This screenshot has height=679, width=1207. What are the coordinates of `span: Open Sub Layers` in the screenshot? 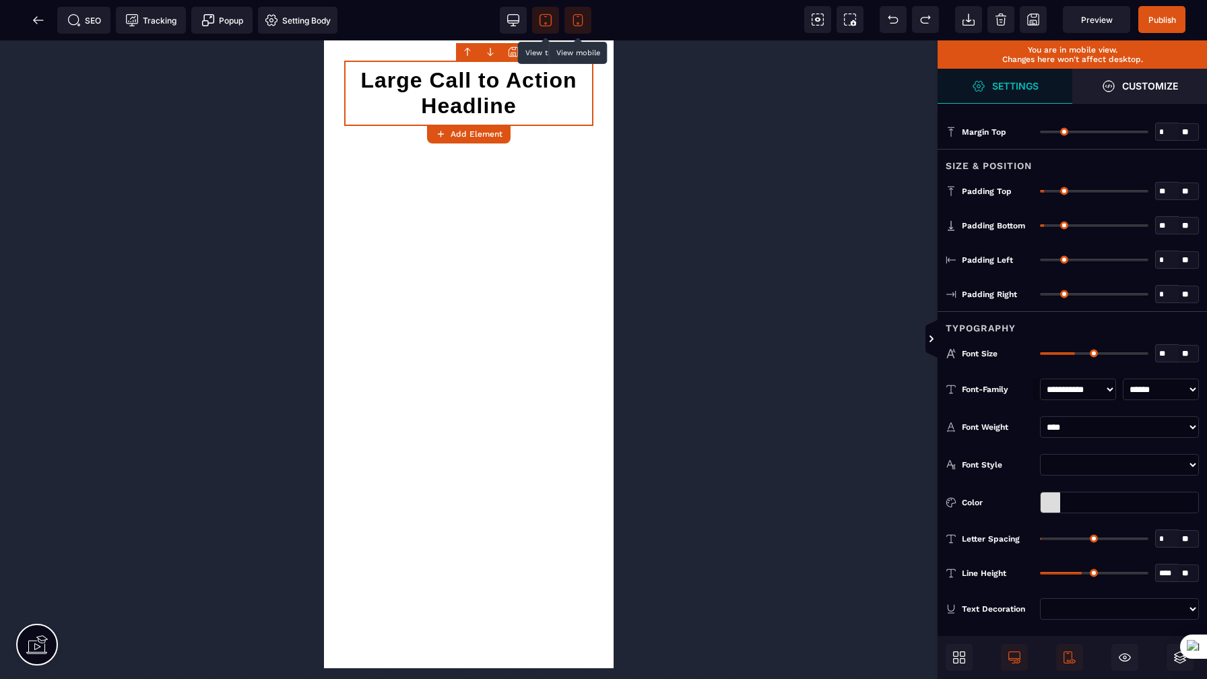 It's located at (1180, 657).